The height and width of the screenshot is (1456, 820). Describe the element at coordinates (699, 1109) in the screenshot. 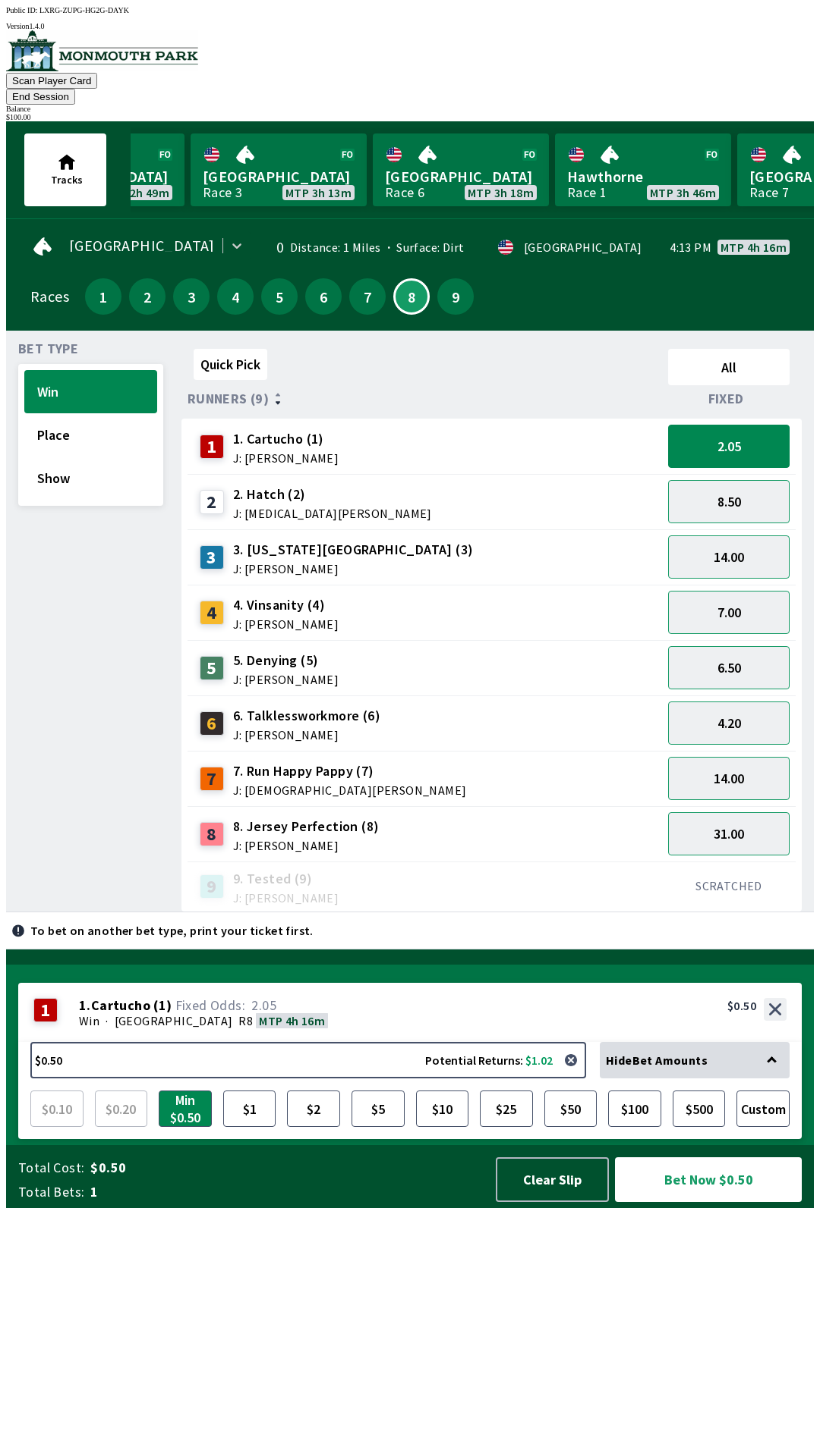

I see `span: $500` at that location.